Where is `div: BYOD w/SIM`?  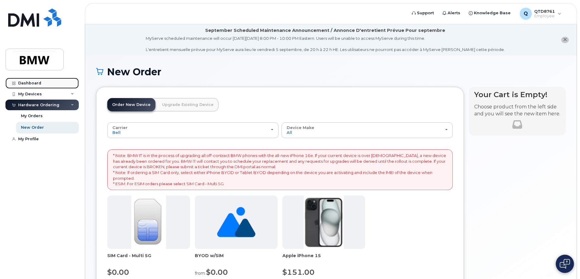
div: BYOD w/SIM is located at coordinates (236, 258).